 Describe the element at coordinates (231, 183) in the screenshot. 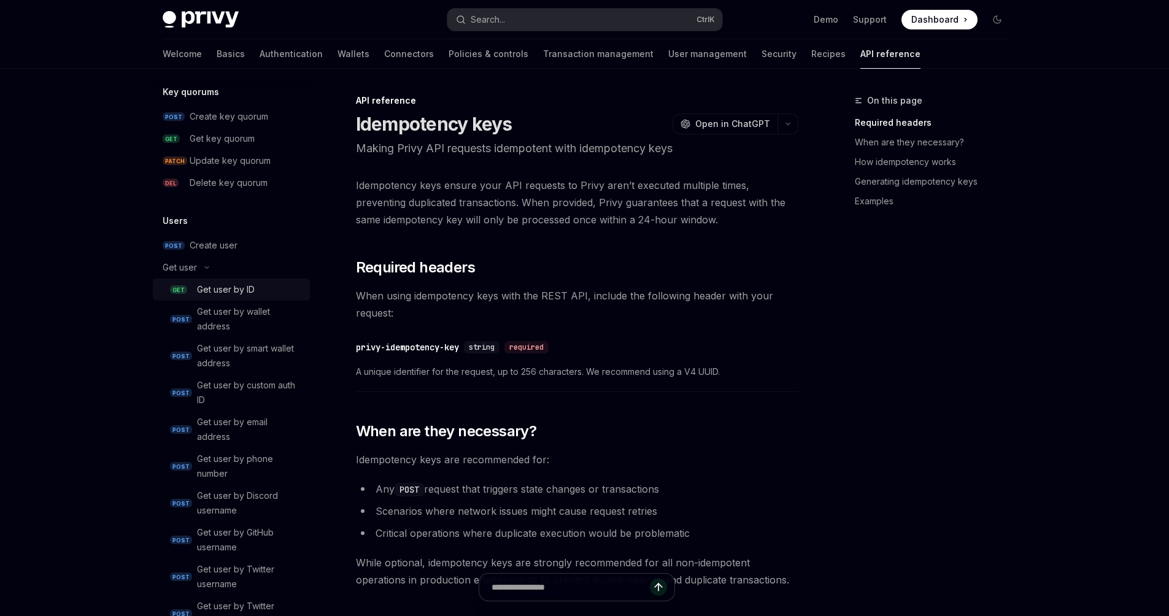

I see `a: DELDelete key quorum` at that location.